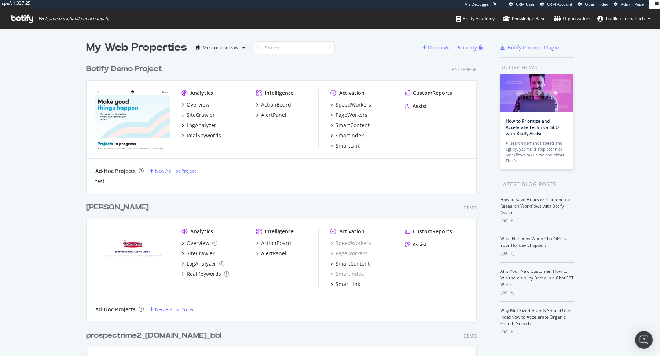 The image size is (660, 356). I want to click on div: Latest Blog Posts, so click(537, 184).